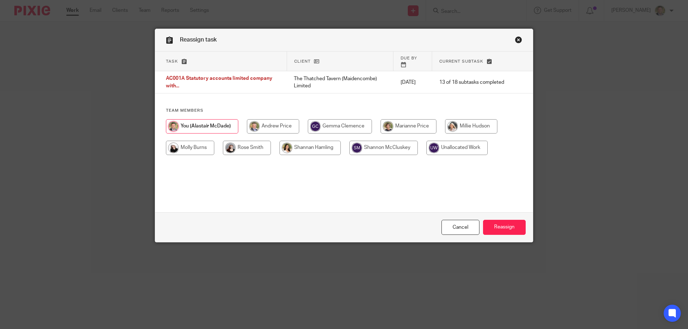 The height and width of the screenshot is (329, 688). Describe the element at coordinates (172, 61) in the screenshot. I see `span: Task` at that location.